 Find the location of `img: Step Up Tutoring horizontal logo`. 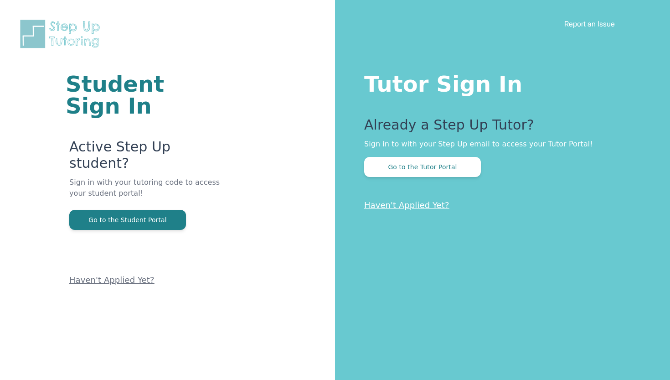

img: Step Up Tutoring horizontal logo is located at coordinates (62, 34).